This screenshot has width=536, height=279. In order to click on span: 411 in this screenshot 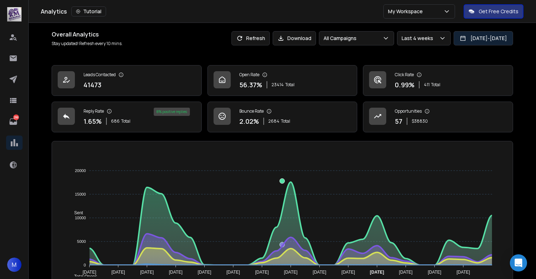, I will do `click(427, 85)`.